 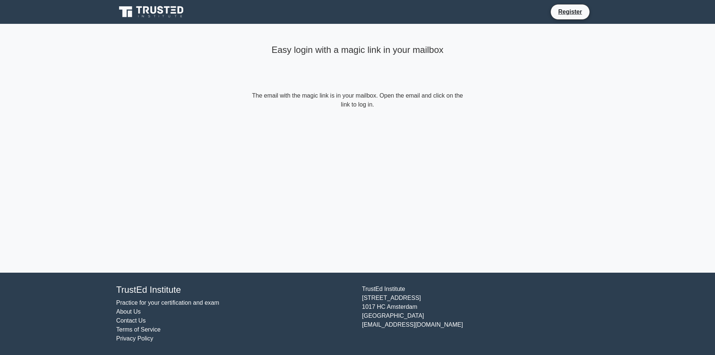 What do you see at coordinates (128, 311) in the screenshot?
I see `a: About Us` at bounding box center [128, 311].